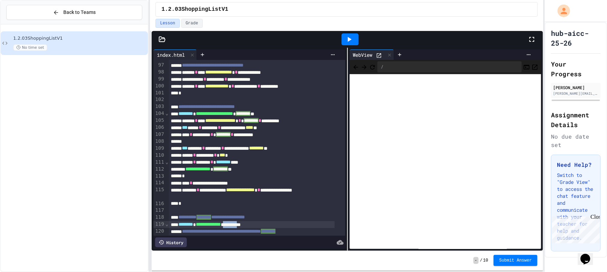 The height and width of the screenshot is (272, 607). Describe the element at coordinates (159, 93) in the screenshot. I see `div: 101` at that location.